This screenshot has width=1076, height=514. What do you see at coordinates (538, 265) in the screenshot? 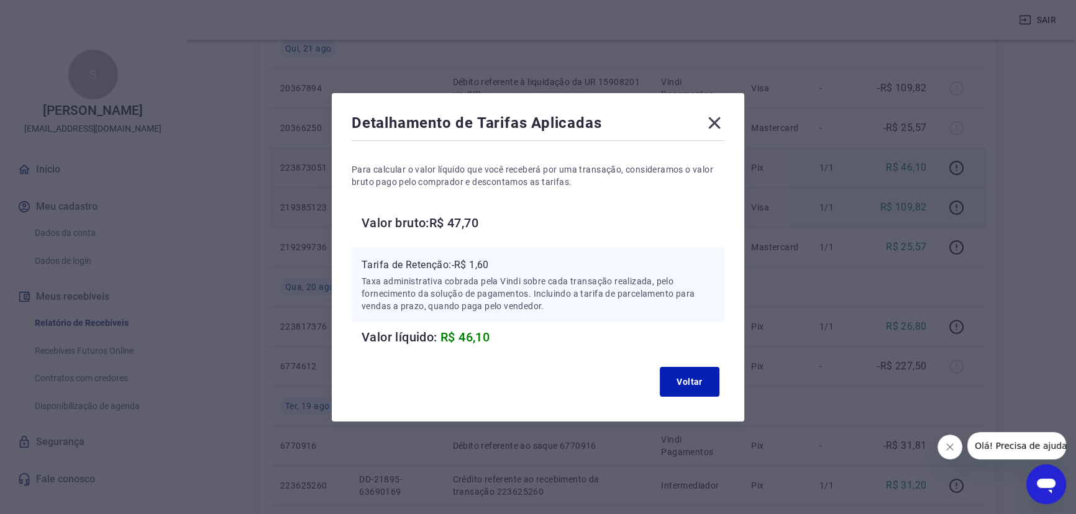
I see `p: Tarifa de Retenção: -R$ 1,60` at bounding box center [538, 265].